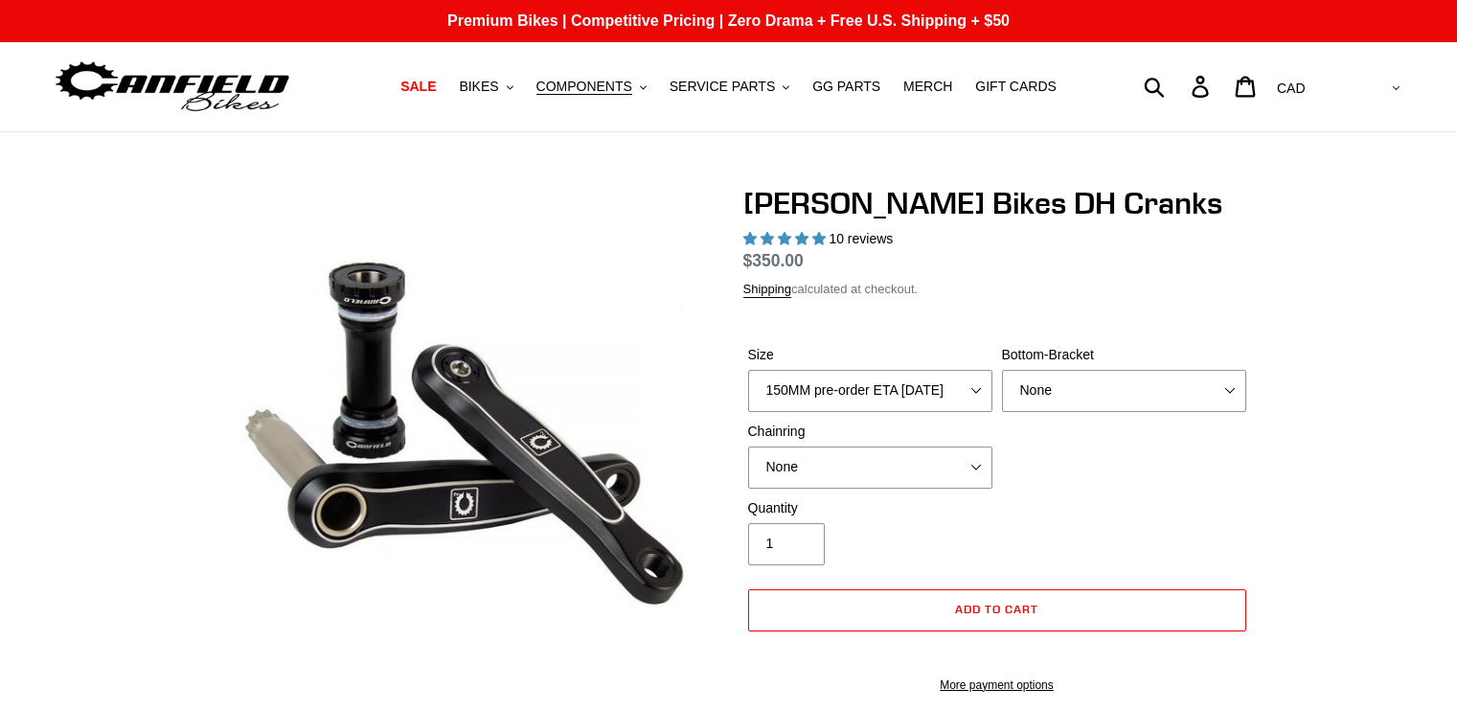  Describe the element at coordinates (1124, 355) in the screenshot. I see `label: Bottom-Bracket` at that location.